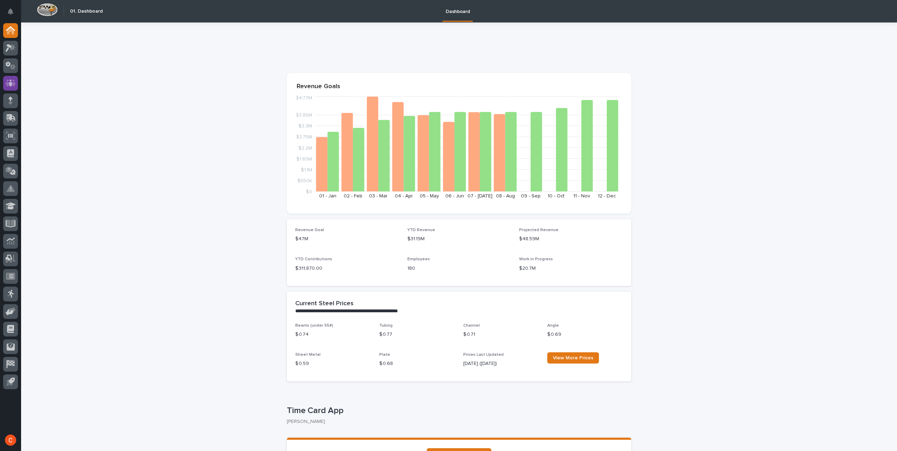 The height and width of the screenshot is (451, 897). I want to click on a: View More Prices, so click(573, 358).